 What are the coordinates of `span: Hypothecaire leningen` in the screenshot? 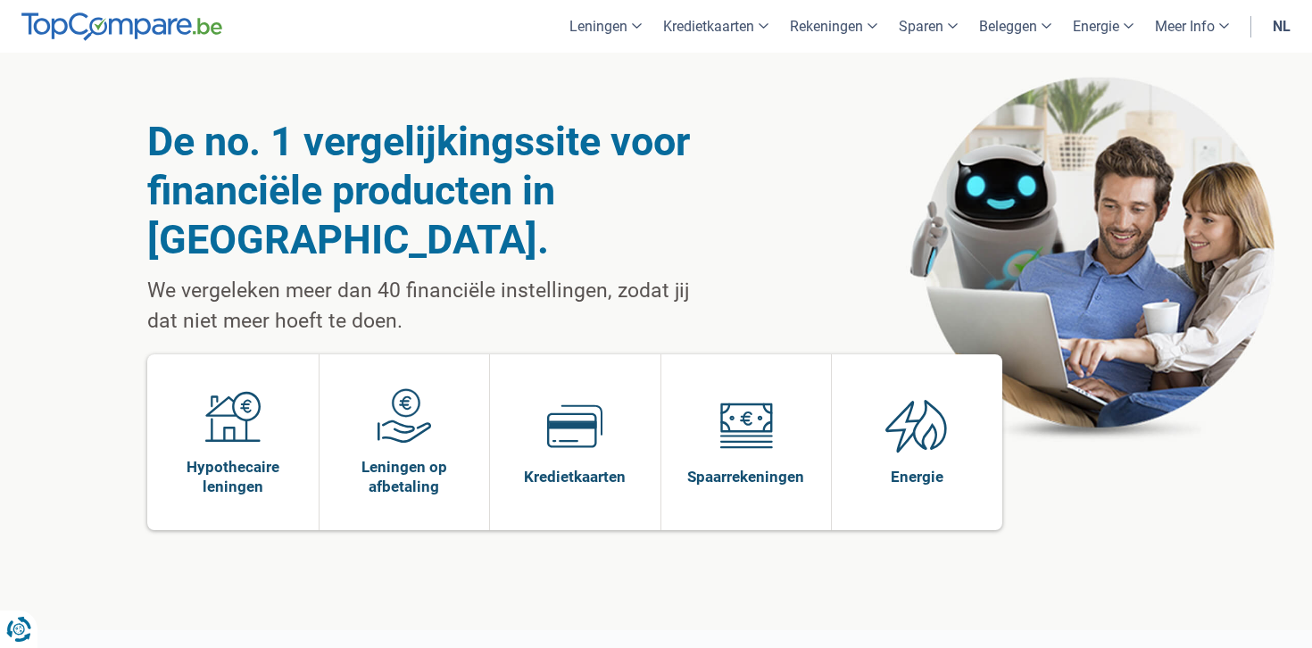 It's located at (233, 477).